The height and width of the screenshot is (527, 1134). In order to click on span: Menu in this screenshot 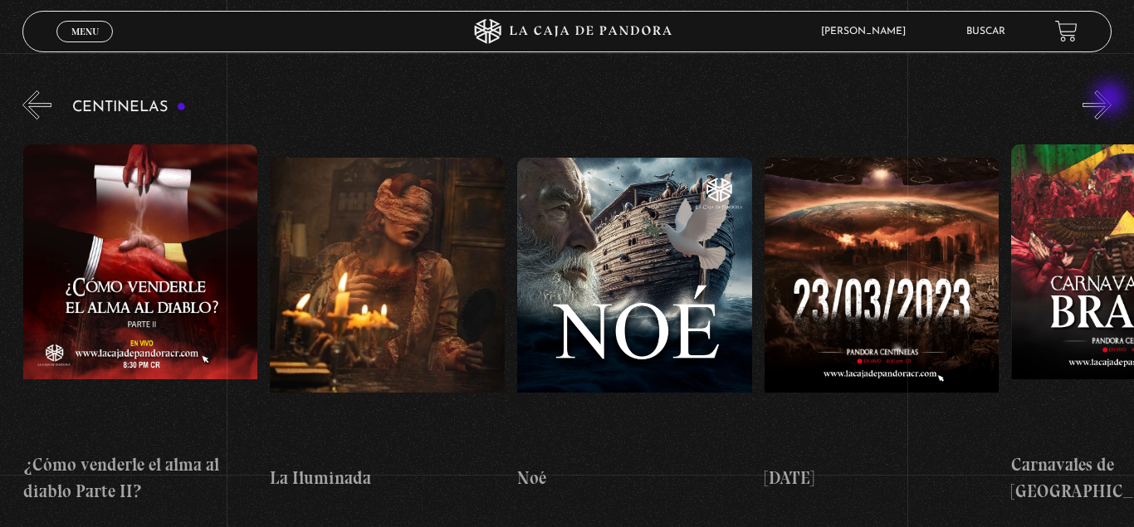, I will do `click(85, 32)`.